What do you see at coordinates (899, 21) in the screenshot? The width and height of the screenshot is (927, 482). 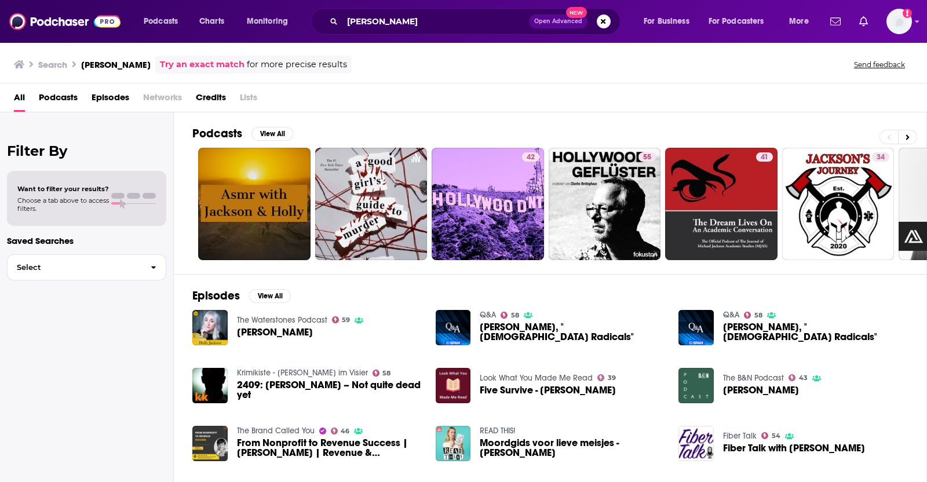 I see `button: Show profile menu` at bounding box center [899, 21].